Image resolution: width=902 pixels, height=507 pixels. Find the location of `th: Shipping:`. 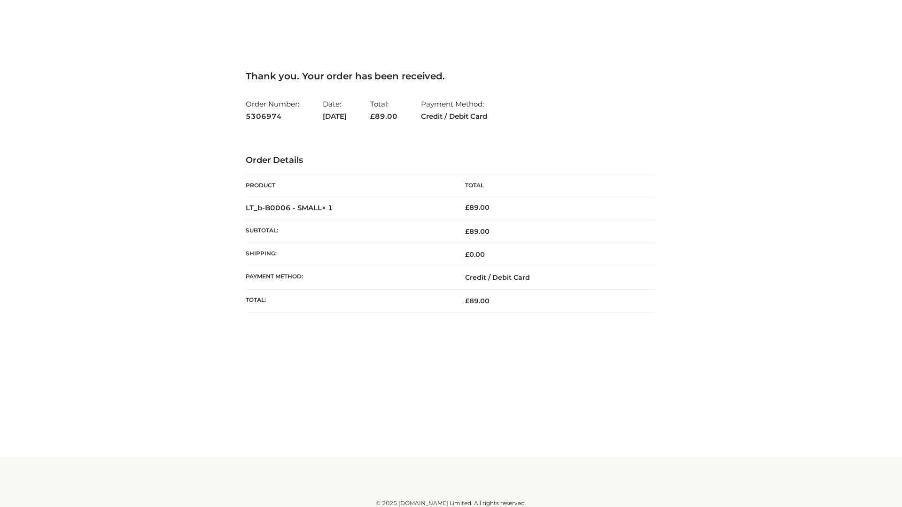

th: Shipping: is located at coordinates (348, 255).